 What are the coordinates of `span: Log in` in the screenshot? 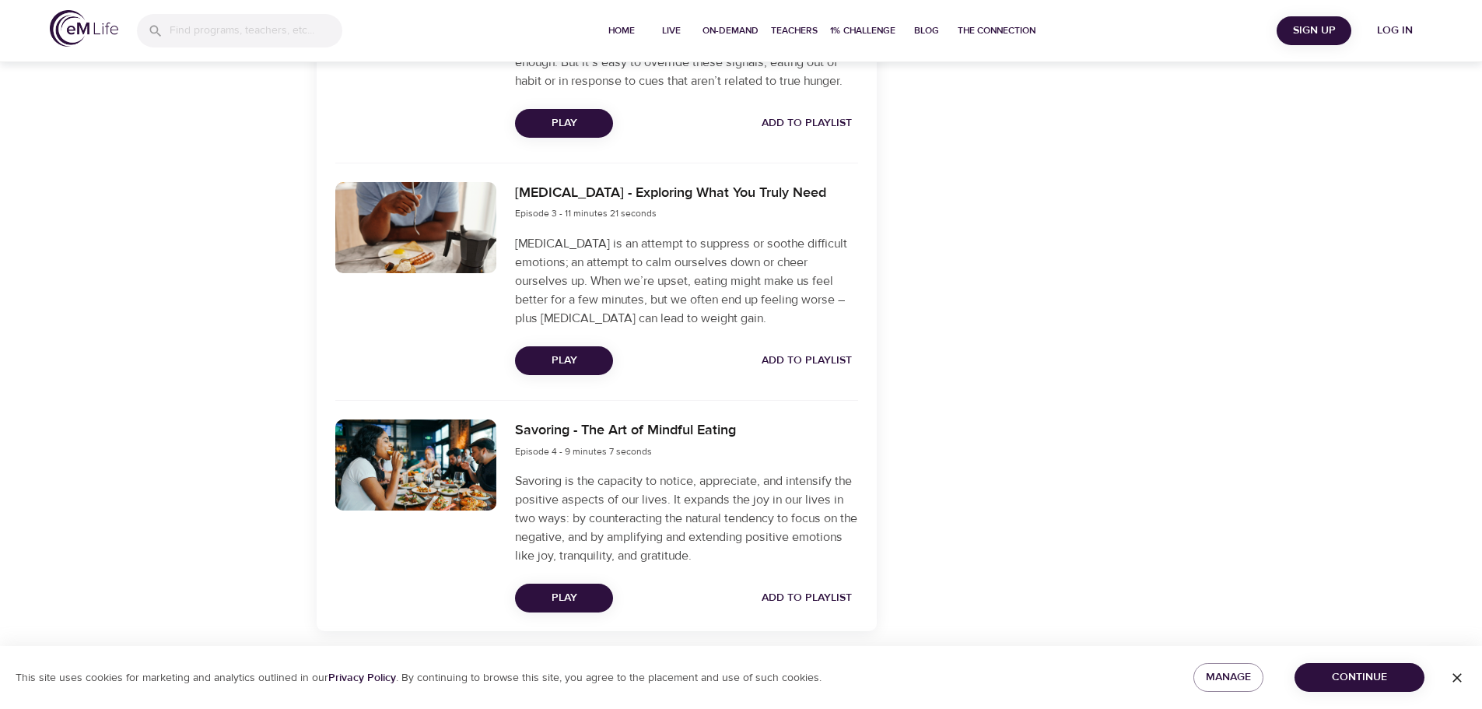 It's located at (1395, 30).